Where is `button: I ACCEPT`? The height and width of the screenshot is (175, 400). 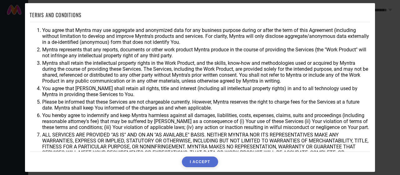
button: I ACCEPT is located at coordinates (200, 162).